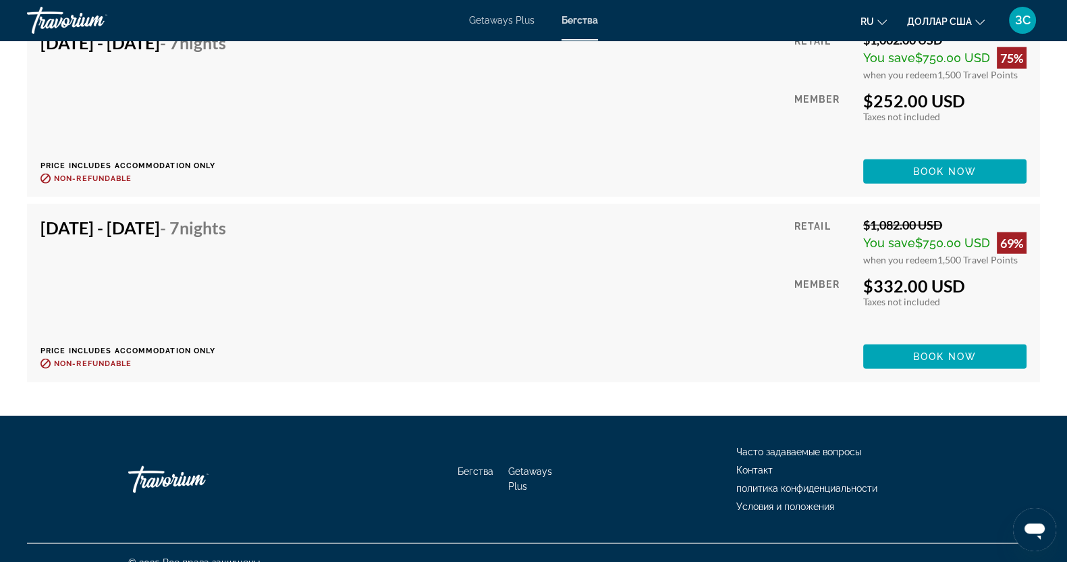 The image size is (1067, 562). What do you see at coordinates (1023, 20) in the screenshot?
I see `button: Меню пользователя` at bounding box center [1023, 20].